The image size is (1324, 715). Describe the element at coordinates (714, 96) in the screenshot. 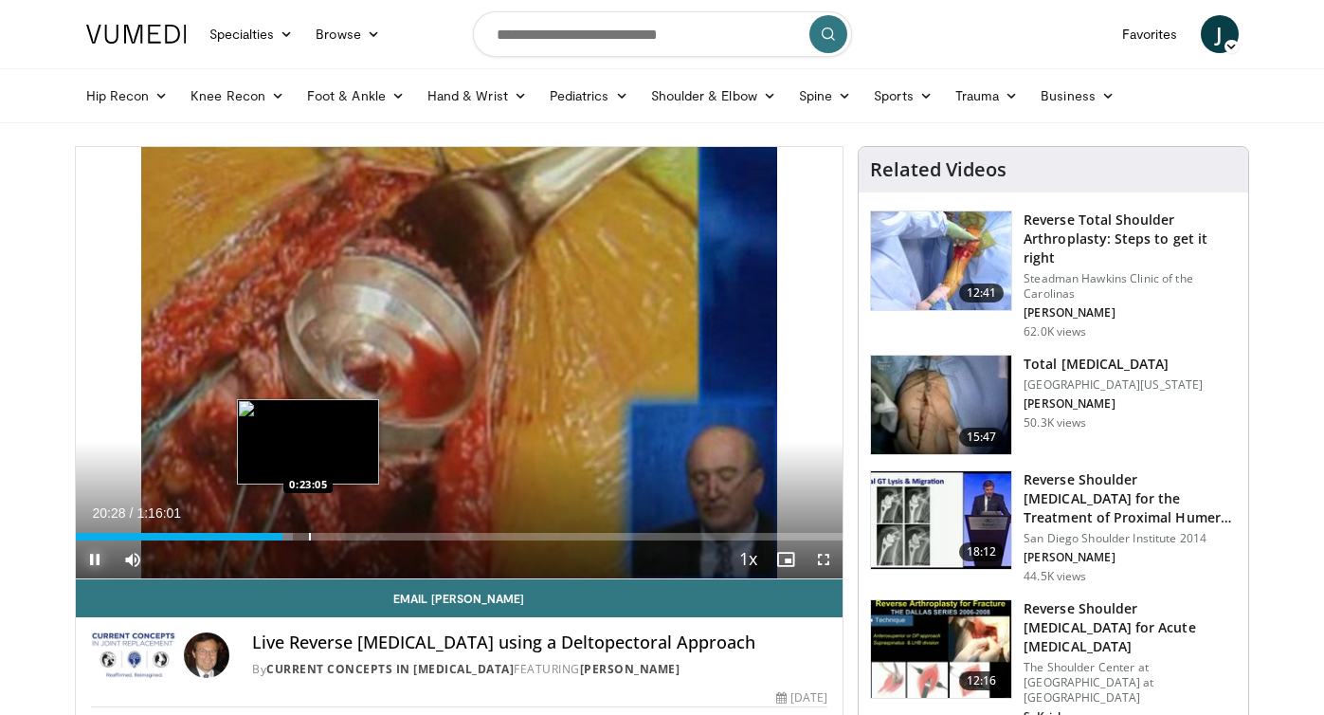

I see `a: Shoulder & Elbow` at that location.